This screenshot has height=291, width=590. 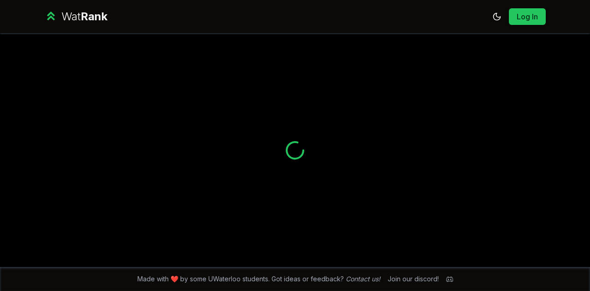 What do you see at coordinates (363, 278) in the screenshot?
I see `a: Contact us!` at bounding box center [363, 278].